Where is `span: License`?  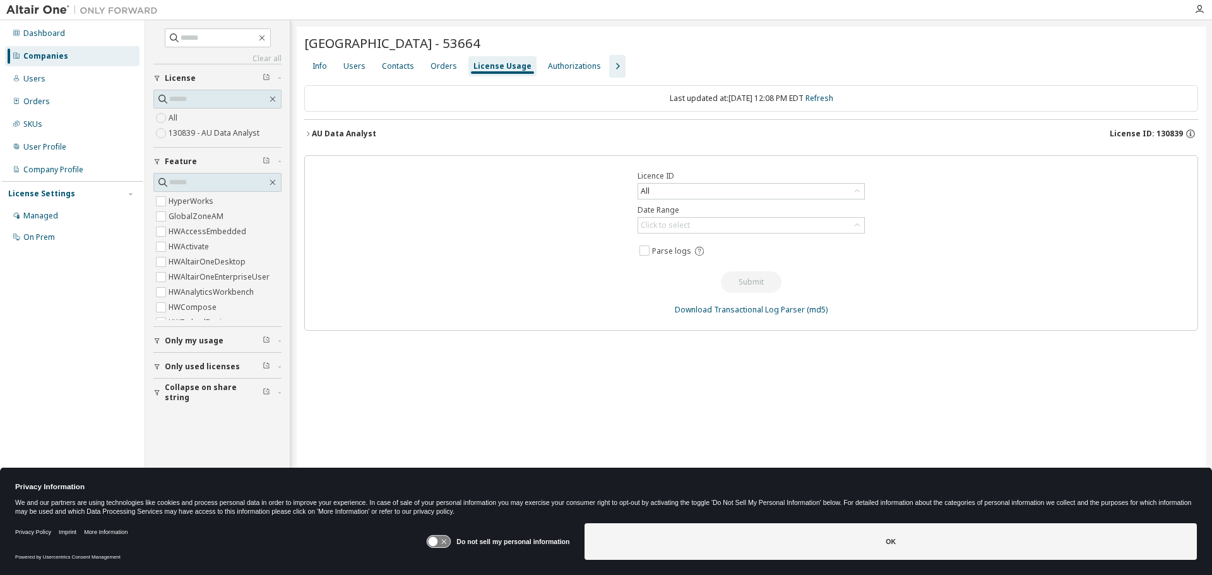 span: License is located at coordinates (180, 78).